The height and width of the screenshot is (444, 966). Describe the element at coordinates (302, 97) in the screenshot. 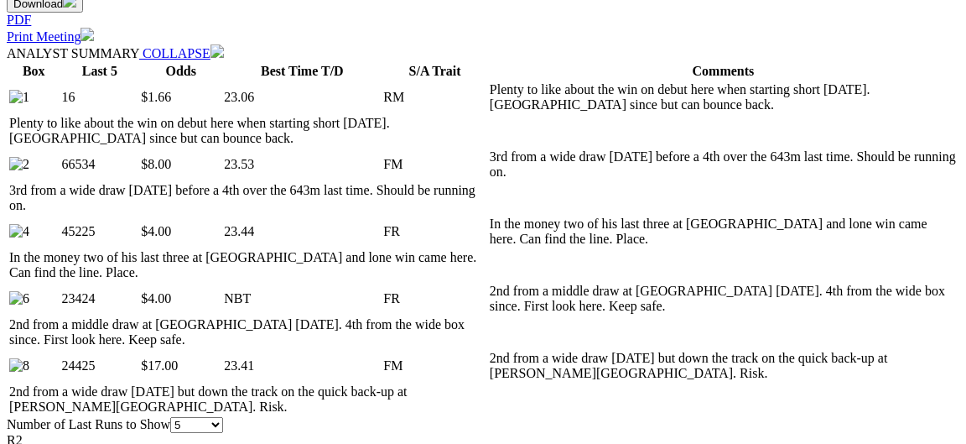

I see `td: 23.06` at that location.